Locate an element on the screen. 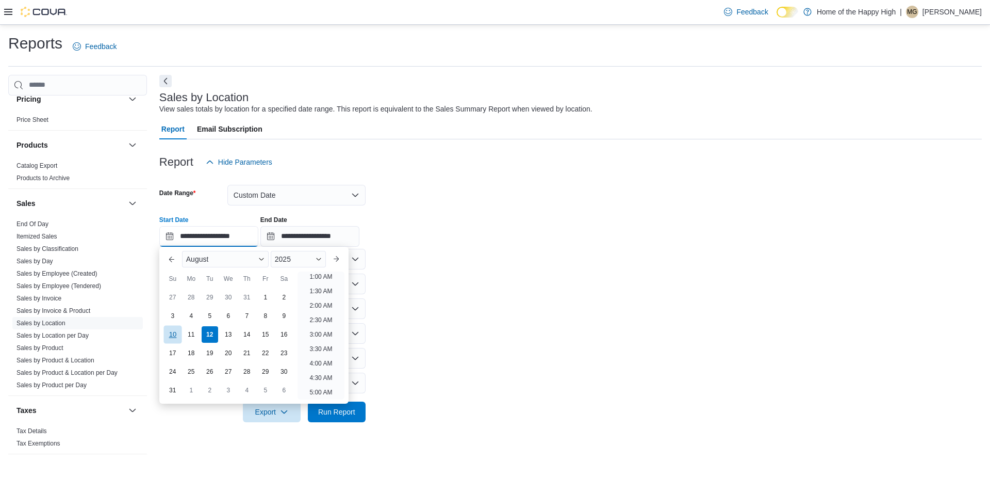 This screenshot has width=990, height=492. input: Press the down key to open a popover containing a calendar. is located at coordinates (310, 236).